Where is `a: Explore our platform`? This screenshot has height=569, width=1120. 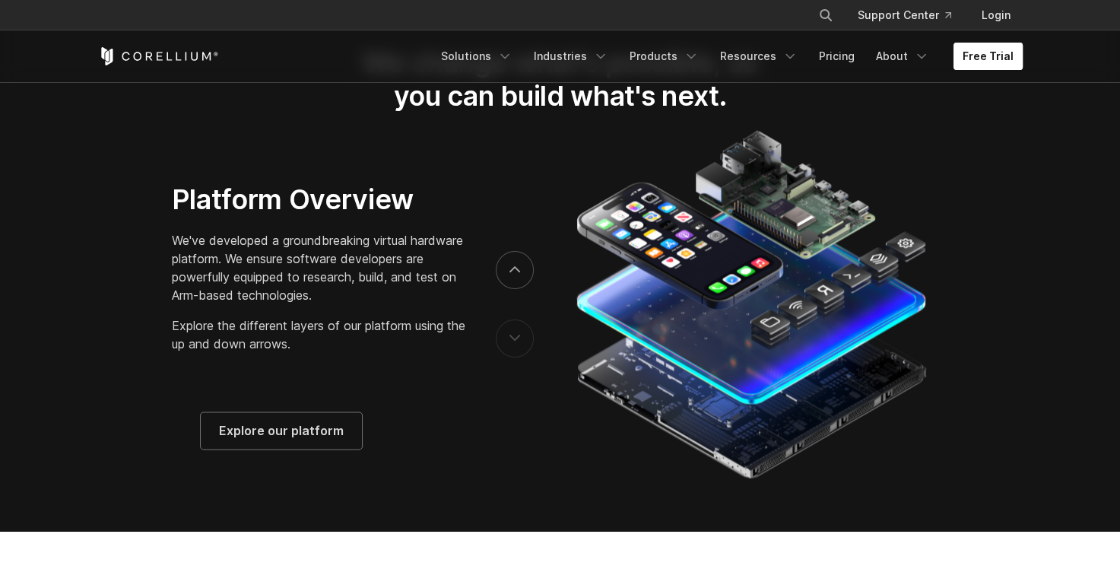
a: Explore our platform is located at coordinates (281, 430).